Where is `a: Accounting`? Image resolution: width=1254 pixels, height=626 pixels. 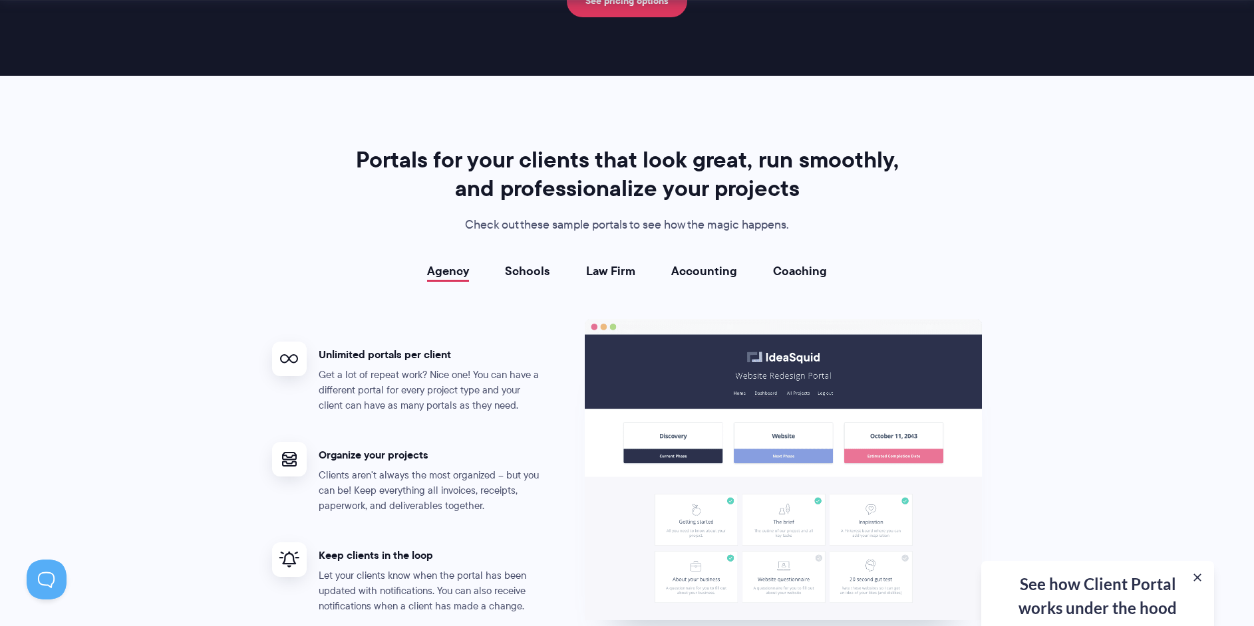
a: Accounting is located at coordinates (704, 271).